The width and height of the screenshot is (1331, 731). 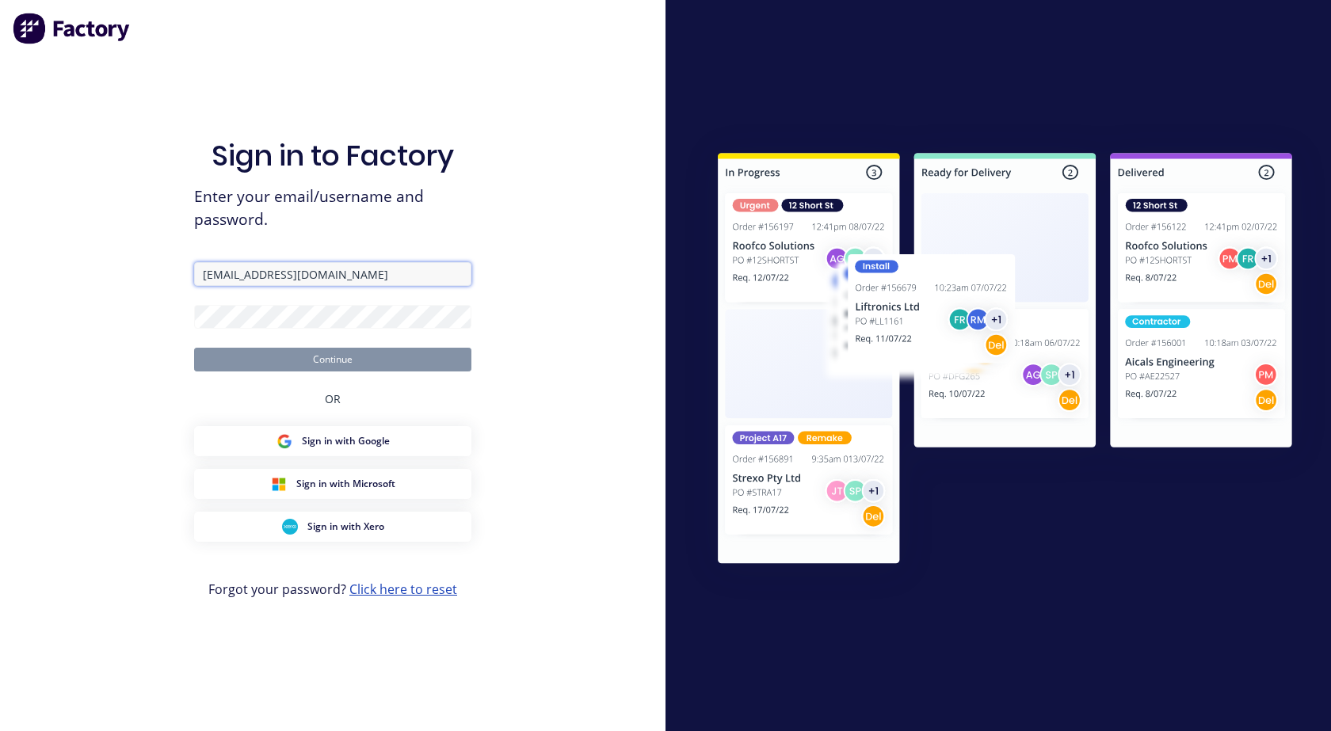 I want to click on img: Sign in, so click(x=1004, y=361).